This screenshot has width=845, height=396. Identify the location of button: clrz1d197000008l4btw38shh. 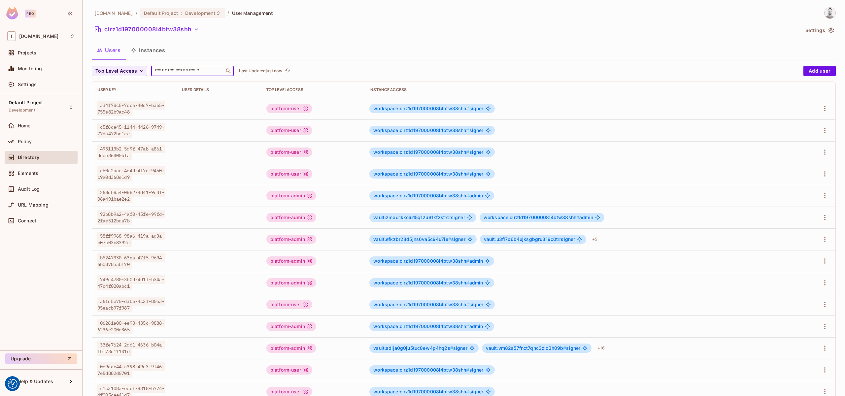
(147, 29).